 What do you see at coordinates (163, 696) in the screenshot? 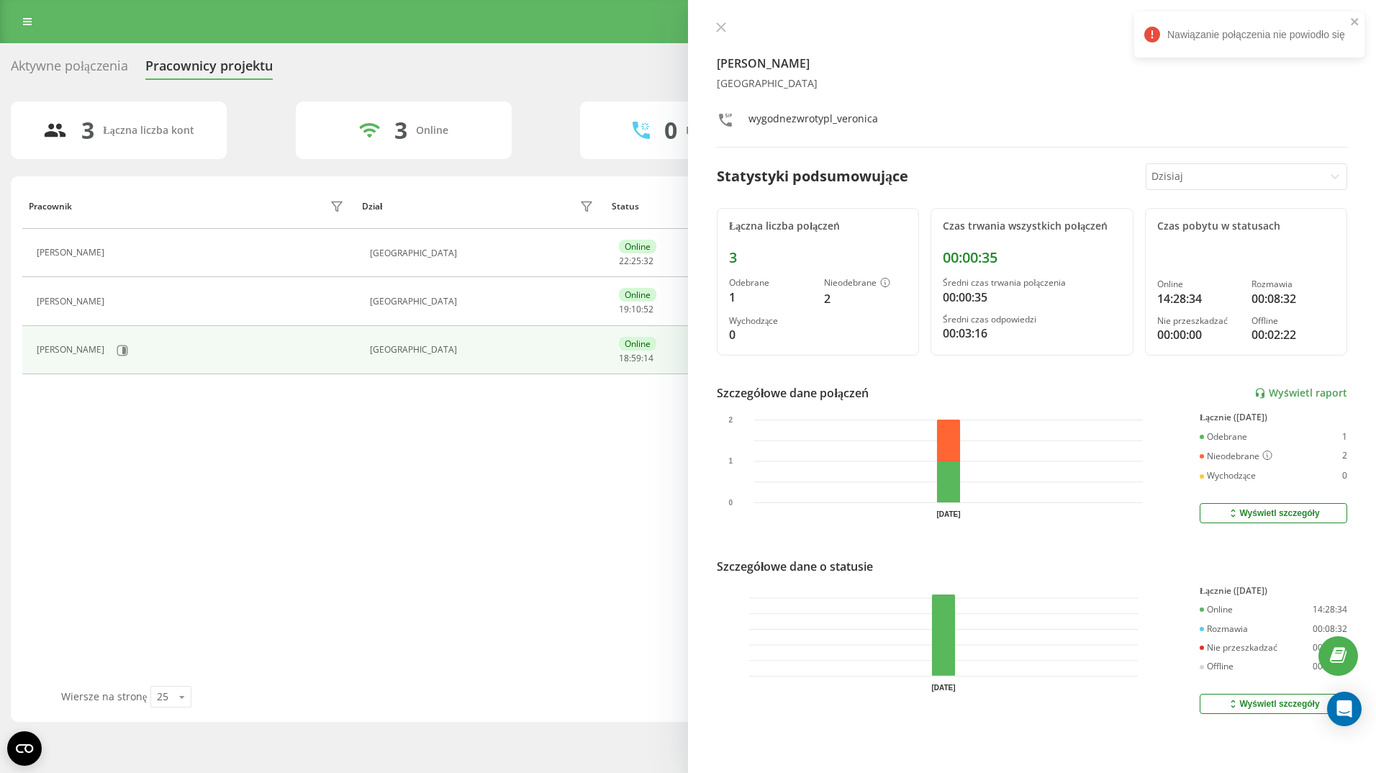
I see `div: 25` at bounding box center [163, 696].